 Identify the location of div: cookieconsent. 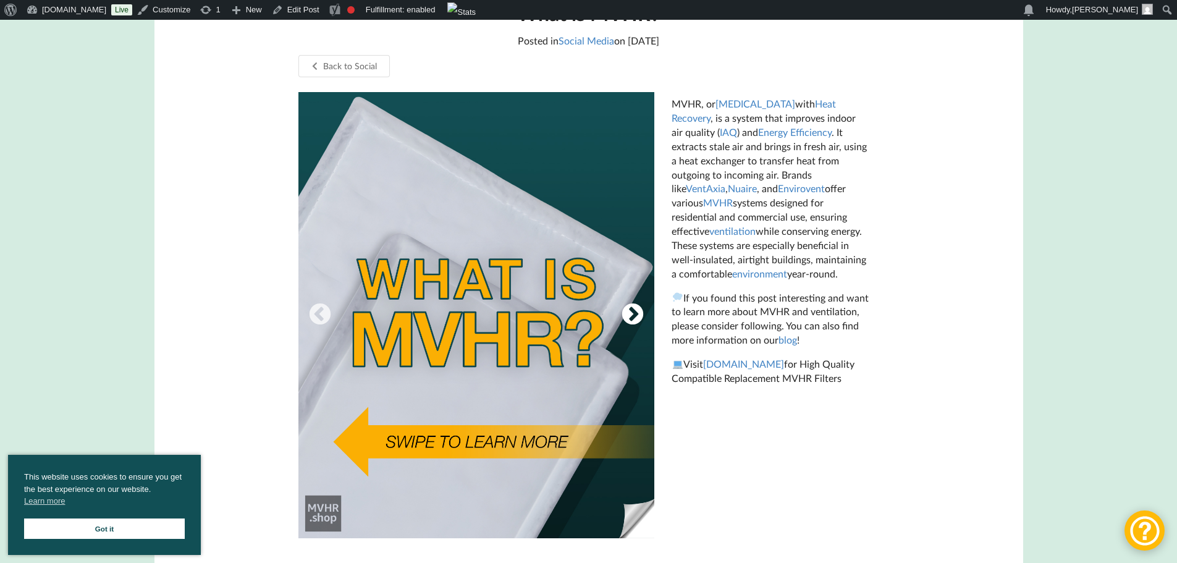
(104, 505).